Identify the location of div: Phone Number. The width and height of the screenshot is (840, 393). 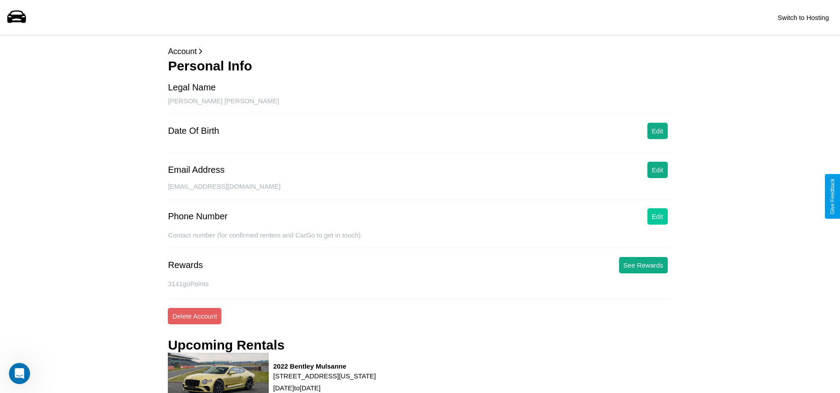
(197, 216).